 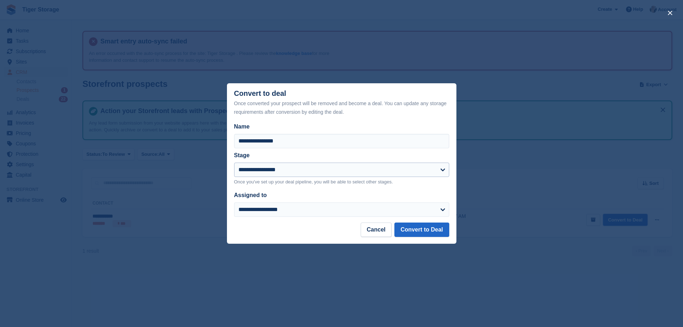 I want to click on label: Assigned to, so click(x=251, y=195).